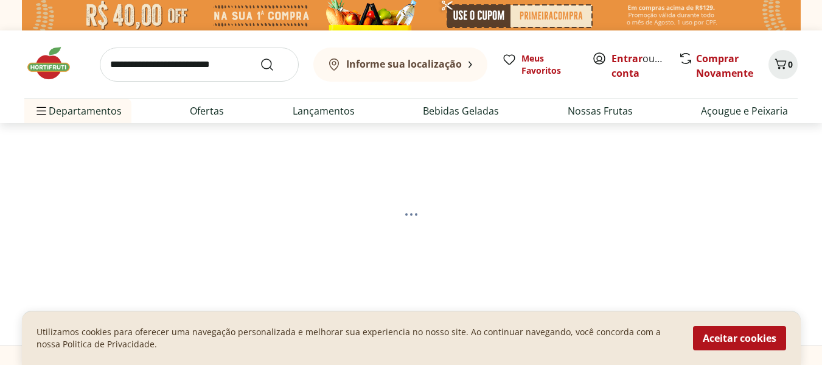 This screenshot has width=822, height=365. What do you see at coordinates (627, 58) in the screenshot?
I see `a: Entrar` at bounding box center [627, 58].